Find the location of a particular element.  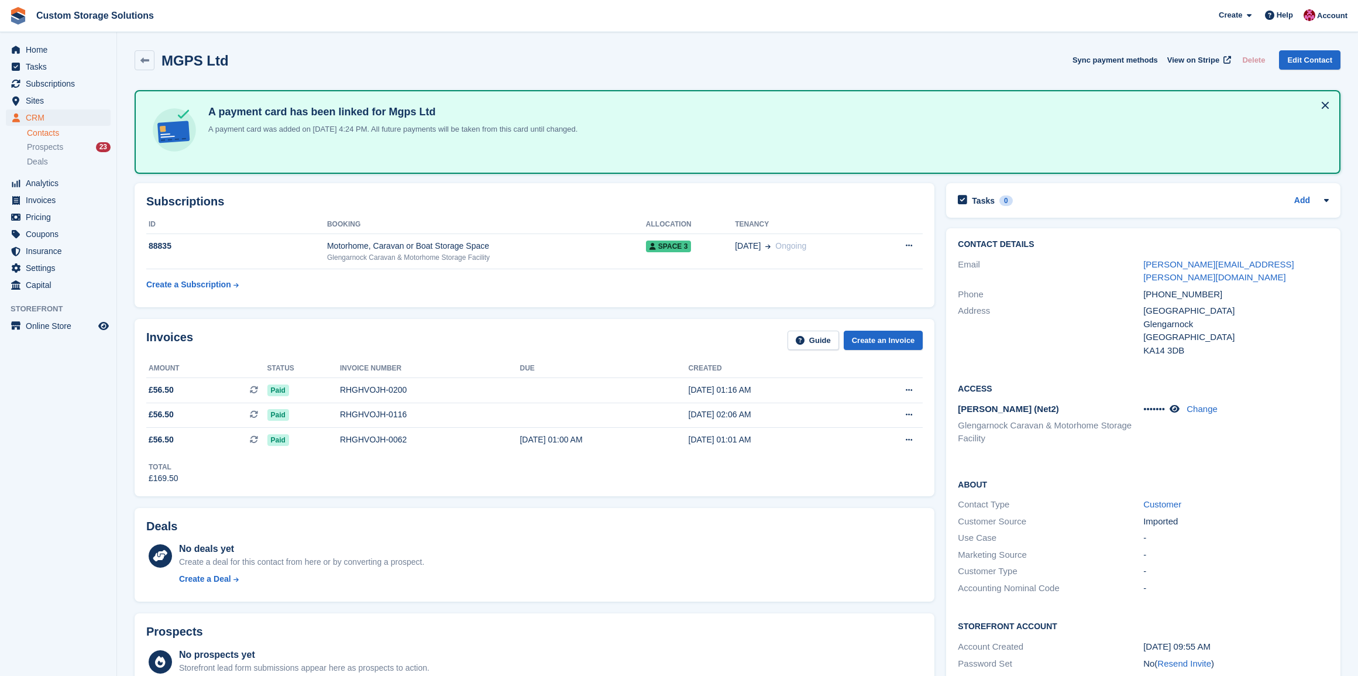

h2: Subscriptions is located at coordinates (534, 201).